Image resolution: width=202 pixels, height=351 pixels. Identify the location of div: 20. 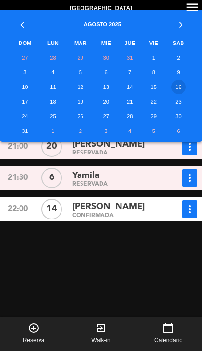
(52, 147).